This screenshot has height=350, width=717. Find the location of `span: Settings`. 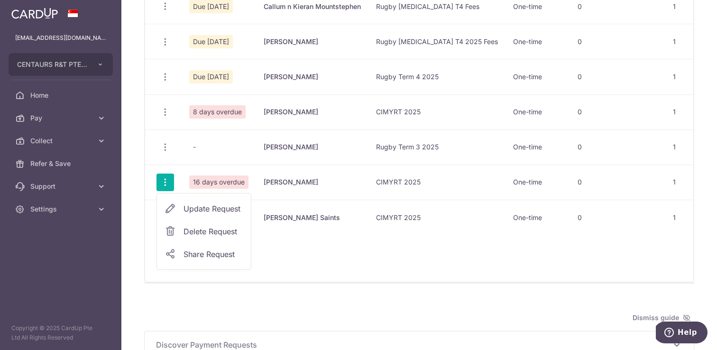

span: Settings is located at coordinates (62, 209).